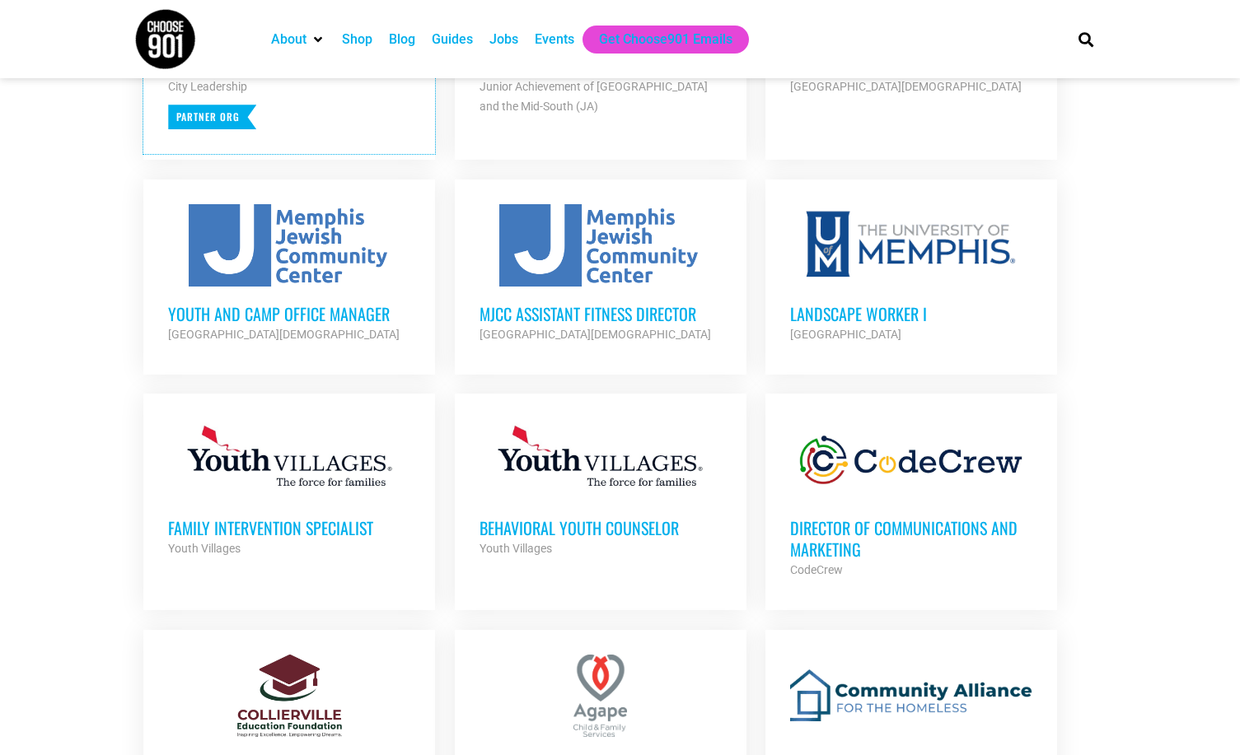 The width and height of the screenshot is (1240, 755). I want to click on a: About, so click(288, 40).